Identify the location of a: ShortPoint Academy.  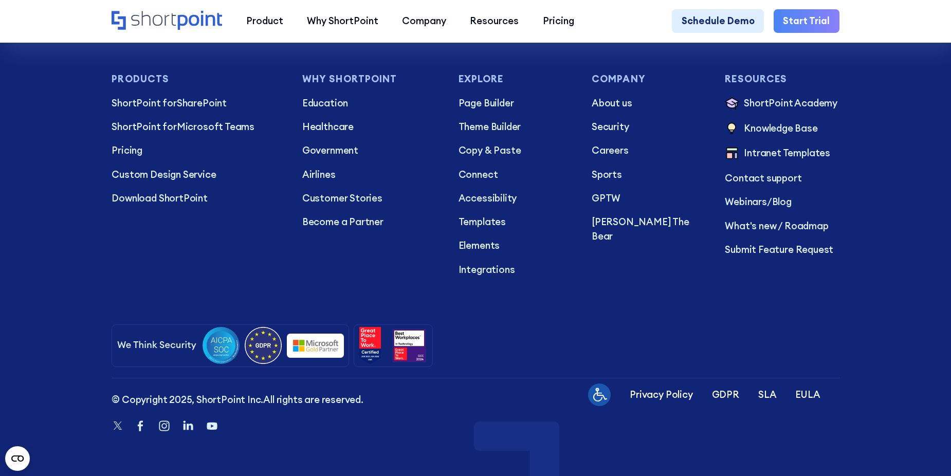
(782, 104).